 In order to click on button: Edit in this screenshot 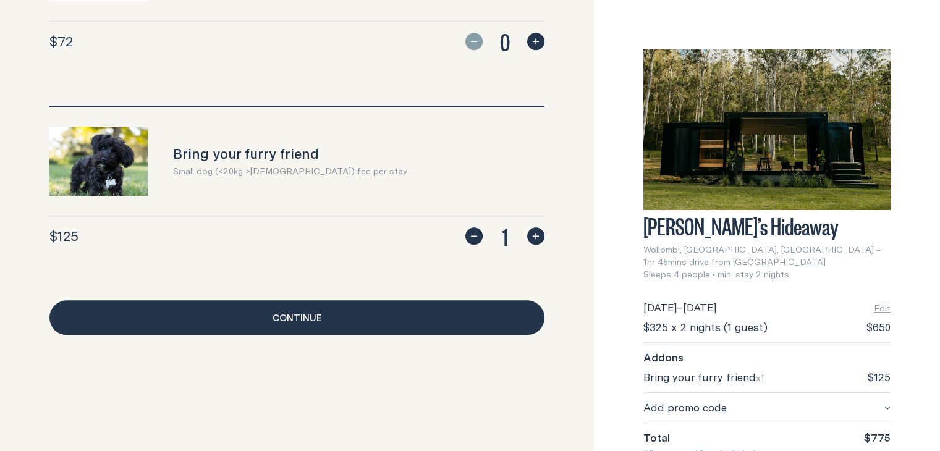, I will do `click(881, 308)`.